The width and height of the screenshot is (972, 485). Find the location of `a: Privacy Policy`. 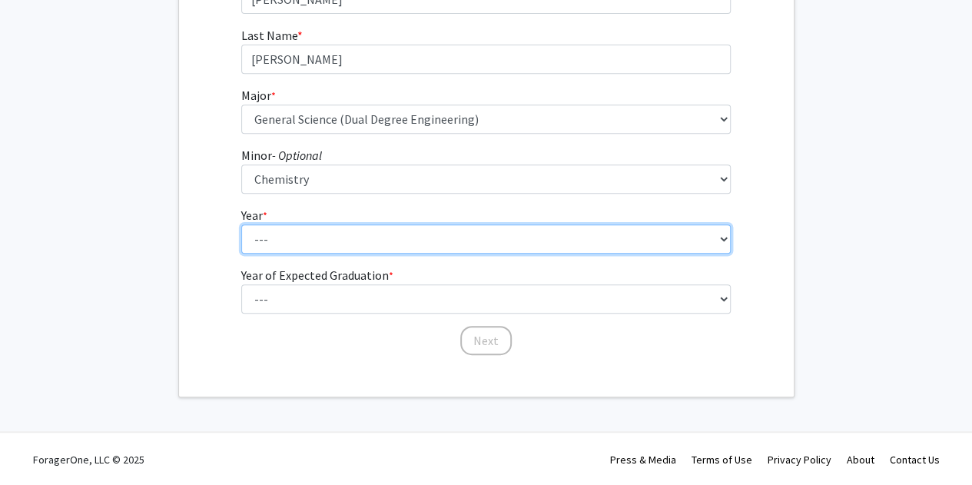

a: Privacy Policy is located at coordinates (799, 459).